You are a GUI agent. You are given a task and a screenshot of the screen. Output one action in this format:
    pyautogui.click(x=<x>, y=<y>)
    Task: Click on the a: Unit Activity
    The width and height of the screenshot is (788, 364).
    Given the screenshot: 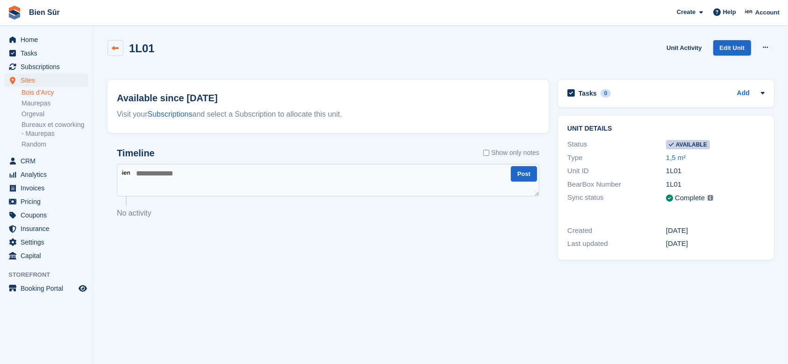 What is the action you would take?
    pyautogui.click(x=683, y=48)
    